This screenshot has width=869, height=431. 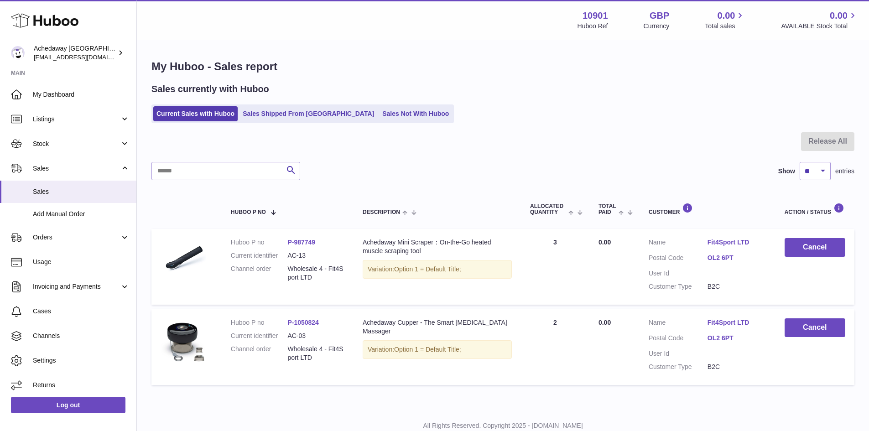 I want to click on img: admin@newpb.co.uk, so click(x=18, y=53).